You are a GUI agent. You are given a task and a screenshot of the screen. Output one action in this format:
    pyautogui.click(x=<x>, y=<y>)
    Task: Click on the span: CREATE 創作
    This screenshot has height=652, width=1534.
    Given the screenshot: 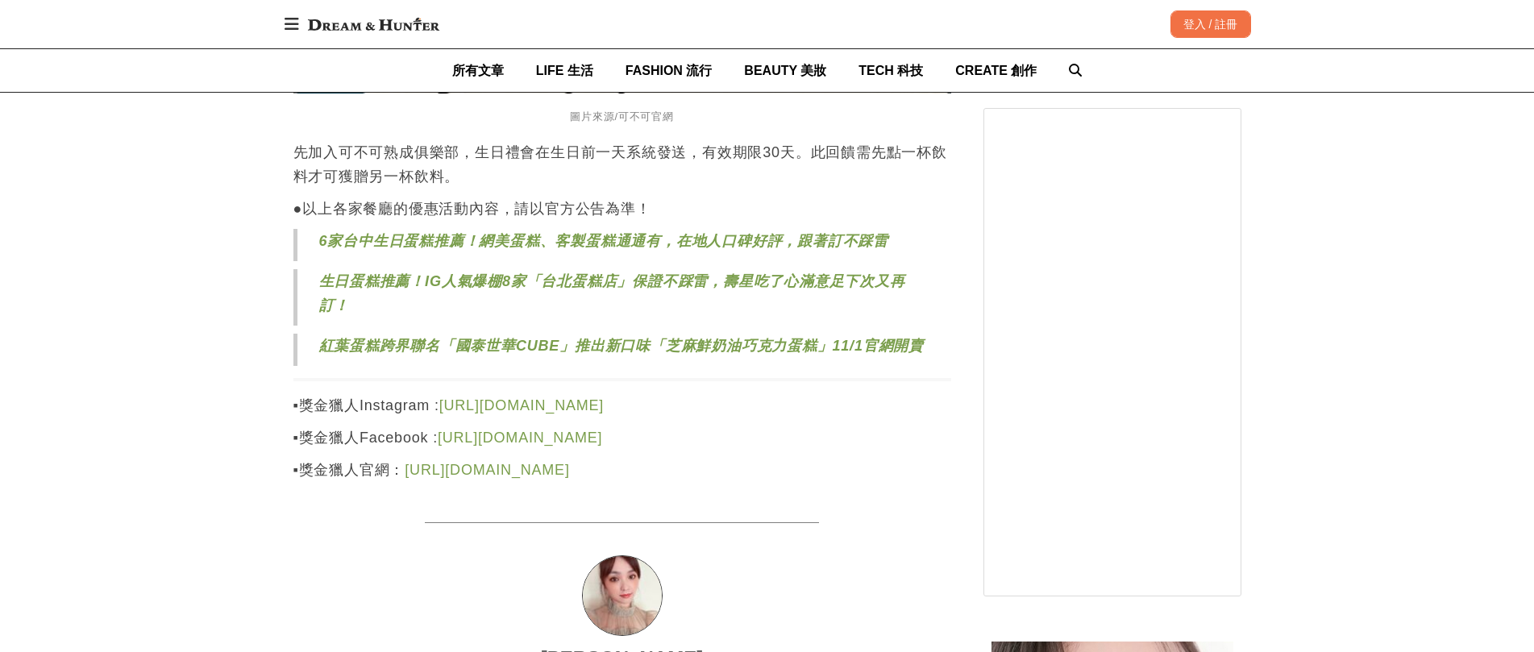 What is the action you would take?
    pyautogui.click(x=995, y=70)
    